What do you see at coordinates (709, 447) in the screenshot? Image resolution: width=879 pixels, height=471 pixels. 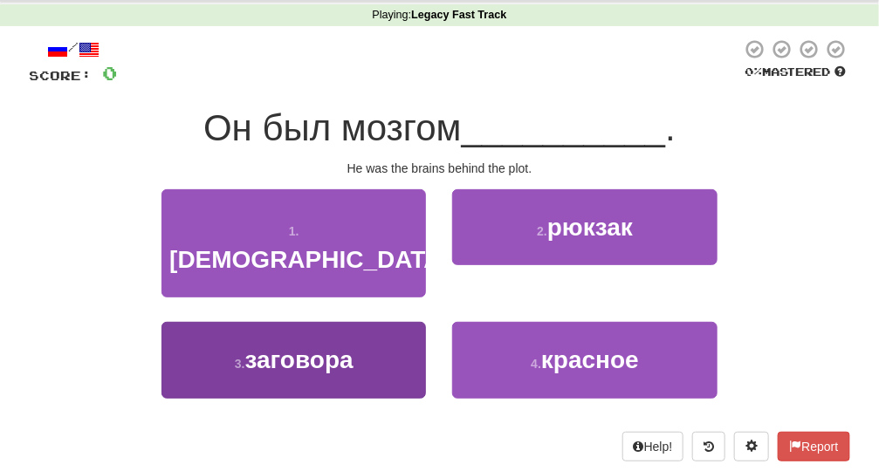 I see `button: Round history (alt+y)` at bounding box center [709, 447].